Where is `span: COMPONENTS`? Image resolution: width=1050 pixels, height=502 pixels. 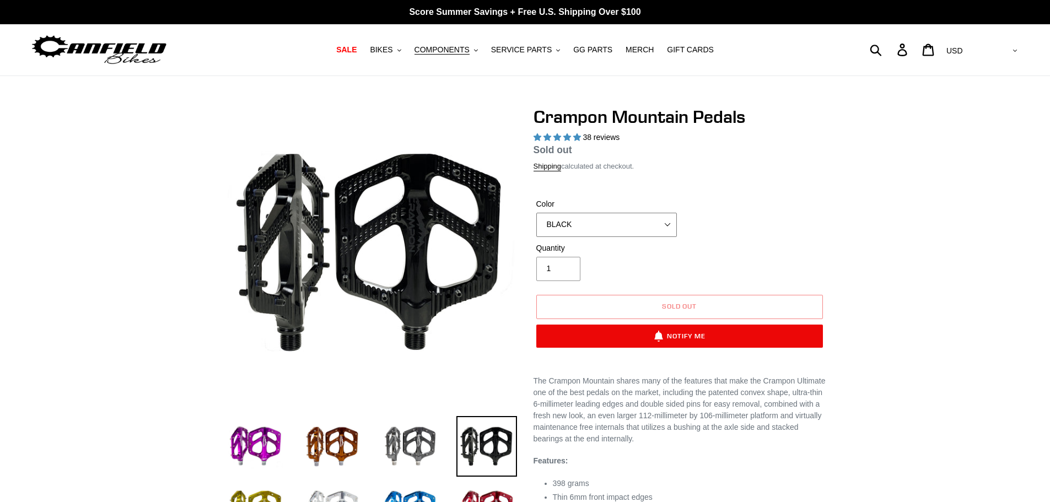
span: COMPONENTS is located at coordinates (442, 50).